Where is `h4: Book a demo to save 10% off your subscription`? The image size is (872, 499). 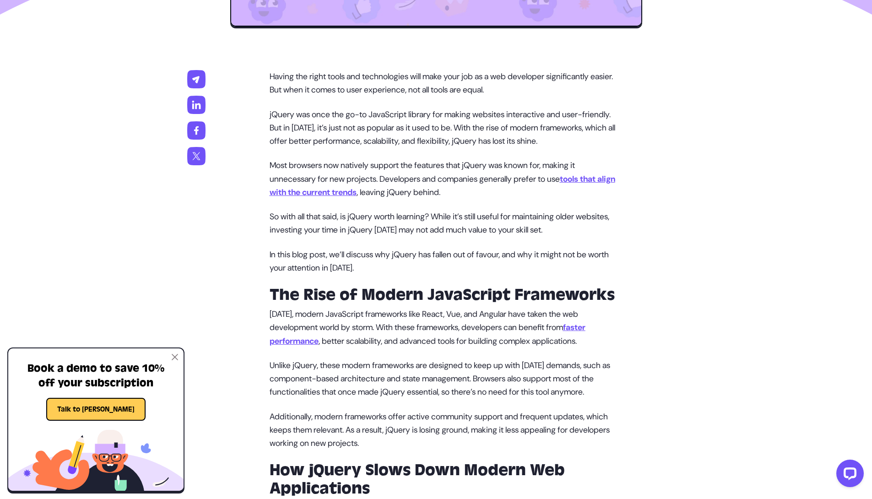
h4: Book a demo to save 10% off your subscription is located at coordinates (96, 376).